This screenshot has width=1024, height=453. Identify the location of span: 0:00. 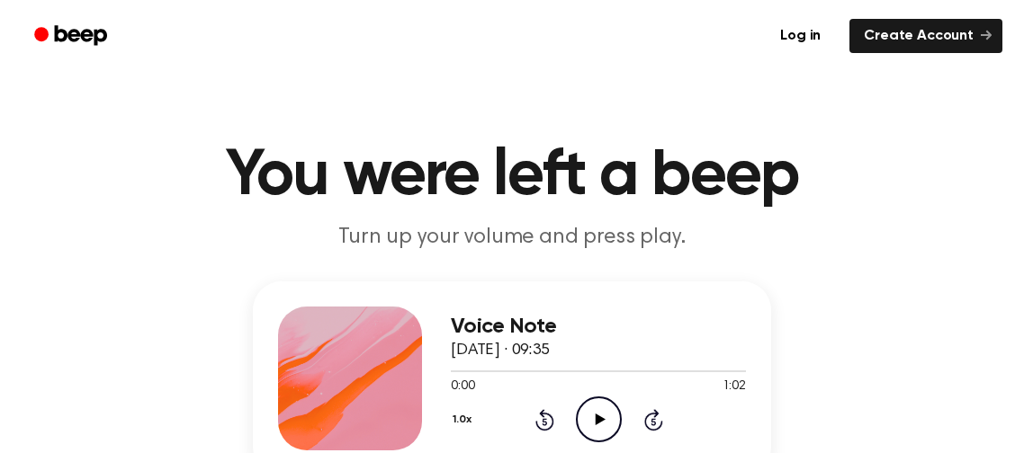
(462, 387).